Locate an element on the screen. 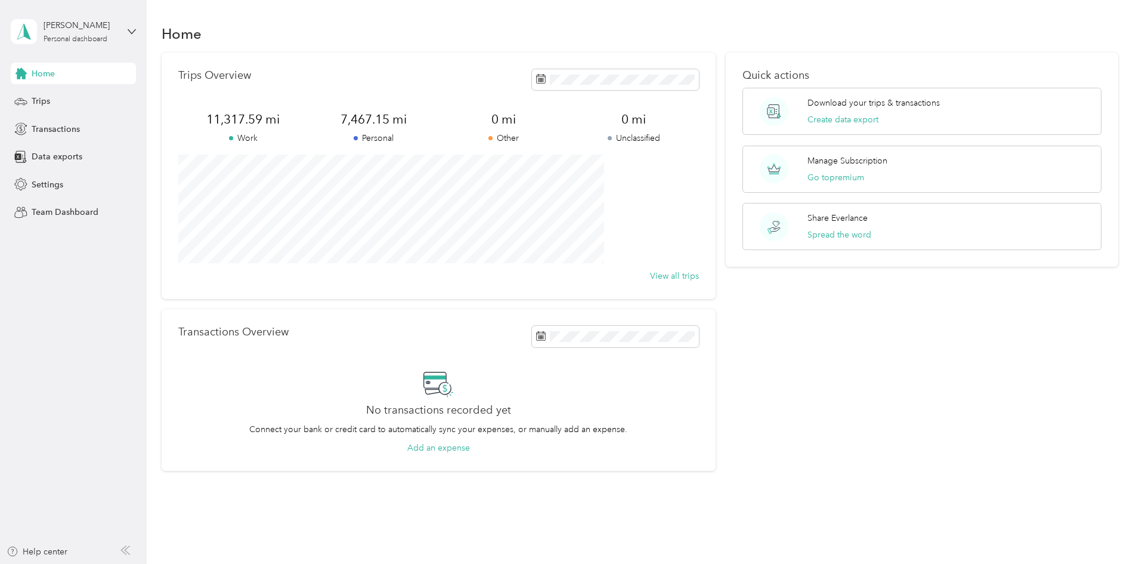 Image resolution: width=1139 pixels, height=564 pixels. p: Trips Overview is located at coordinates (215, 75).